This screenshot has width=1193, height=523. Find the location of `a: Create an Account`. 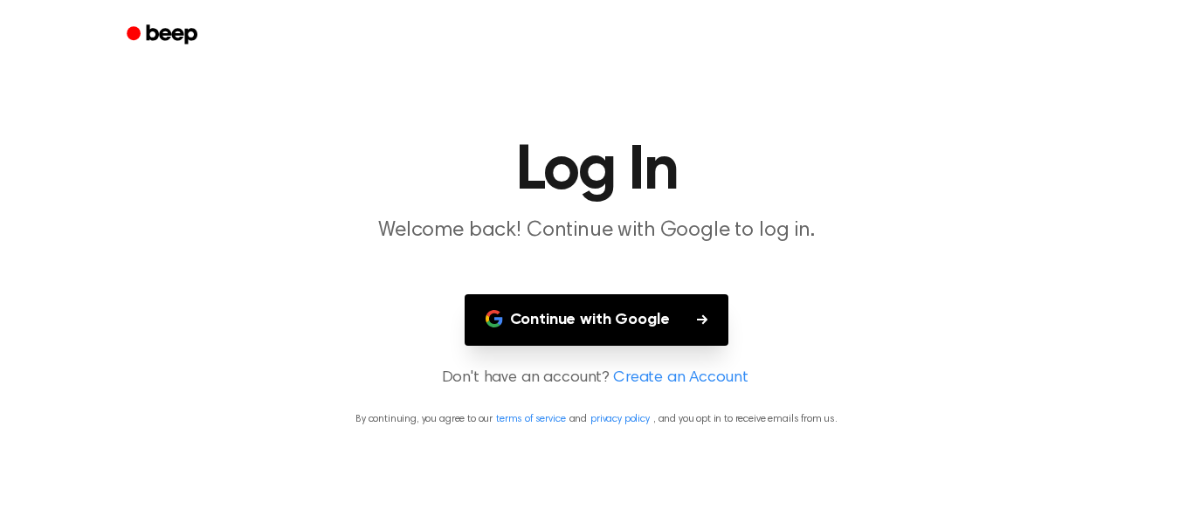

a: Create an Account is located at coordinates (680, 378).